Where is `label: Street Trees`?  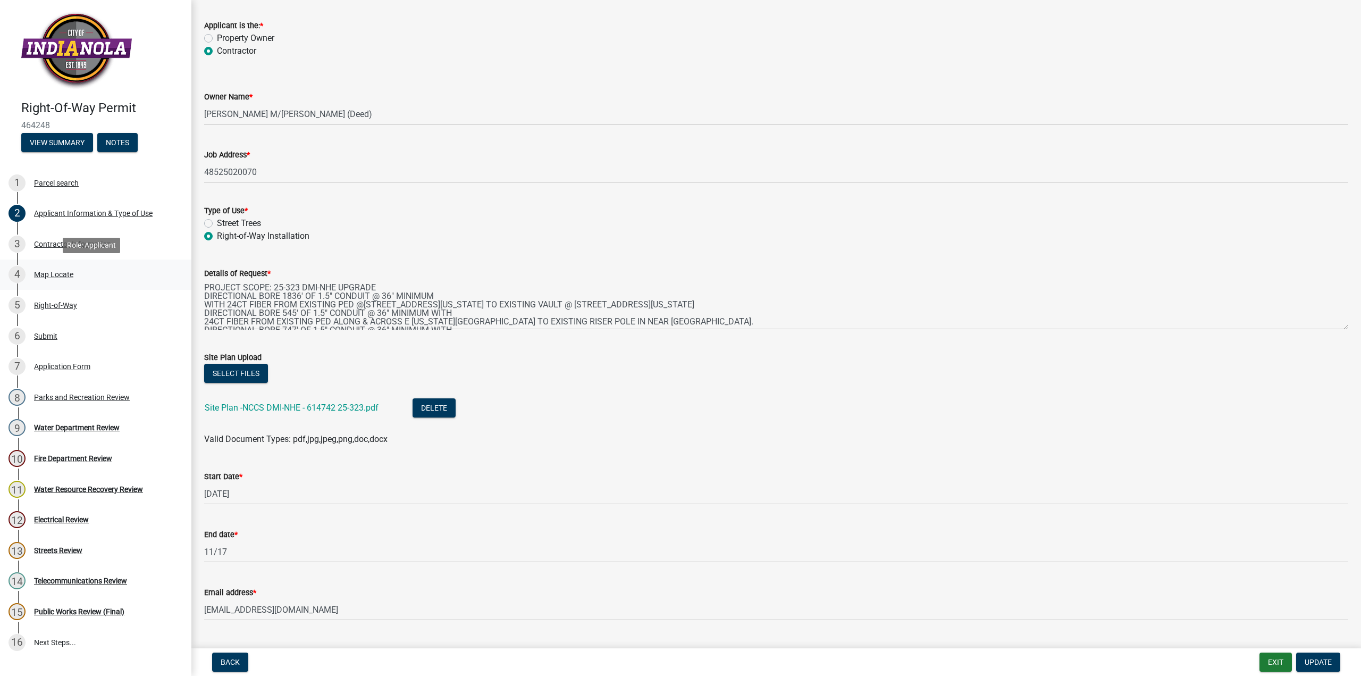 label: Street Trees is located at coordinates (239, 223).